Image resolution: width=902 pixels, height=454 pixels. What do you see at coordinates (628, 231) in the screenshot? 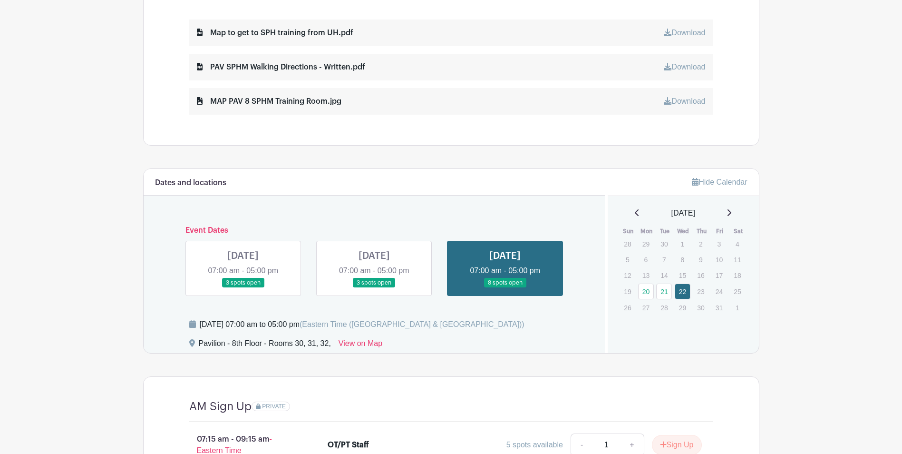
I see `th: Sun` at bounding box center [628, 231].